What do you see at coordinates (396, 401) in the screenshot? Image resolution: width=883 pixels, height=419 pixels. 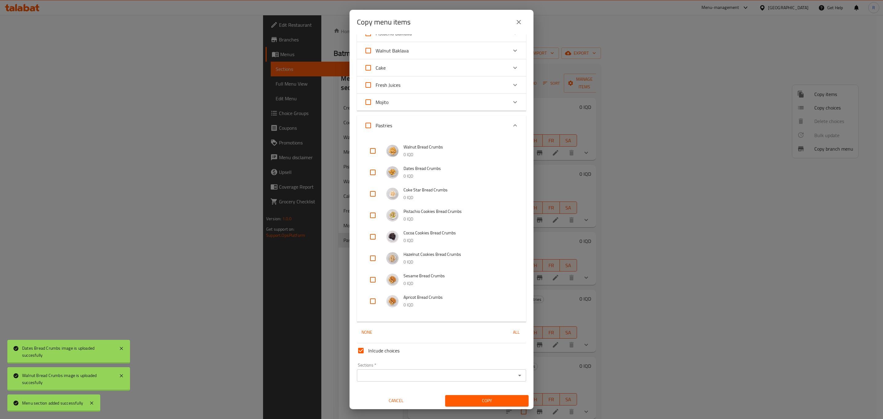 I see `span: Cancel` at bounding box center [396, 401].